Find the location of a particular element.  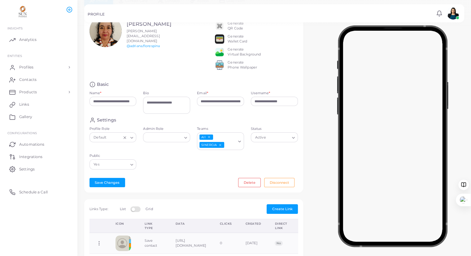

span: Yes is located at coordinates (97, 164).